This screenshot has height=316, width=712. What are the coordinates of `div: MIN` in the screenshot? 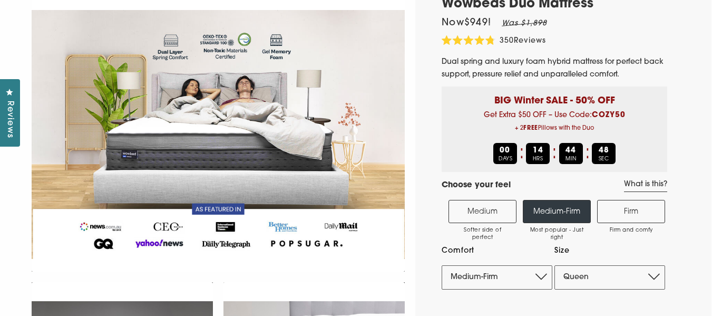 It's located at (571, 153).